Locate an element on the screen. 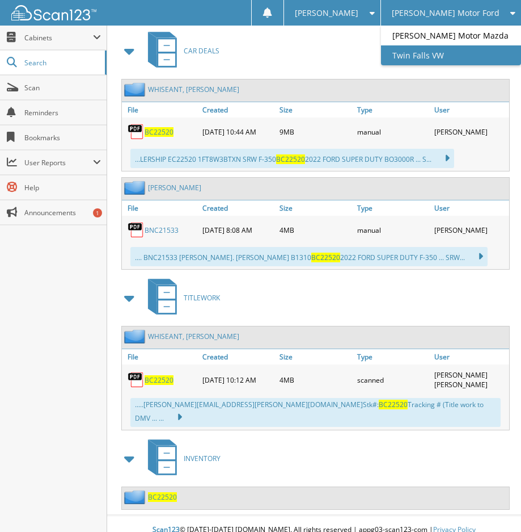 The image size is (521, 532). div: 9MB is located at coordinates (315, 132).